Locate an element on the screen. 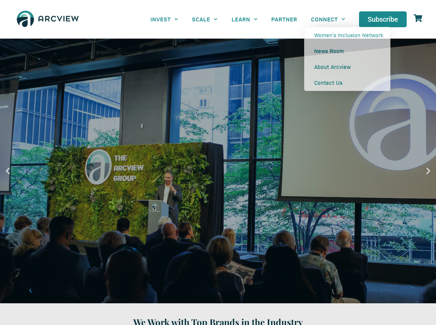 This screenshot has width=436, height=325. a: Women’s Inclusion Network is located at coordinates (347, 35).